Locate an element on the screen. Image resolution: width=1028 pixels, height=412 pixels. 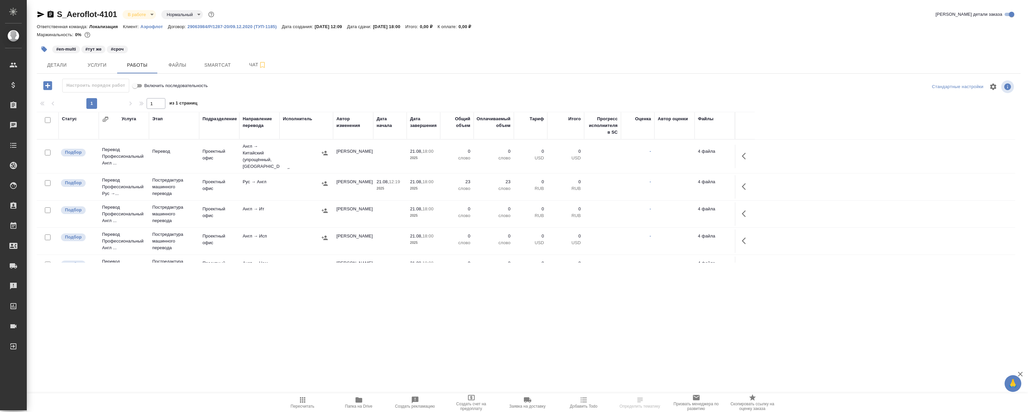
td: Рус → Англ is located at coordinates (260, 187).